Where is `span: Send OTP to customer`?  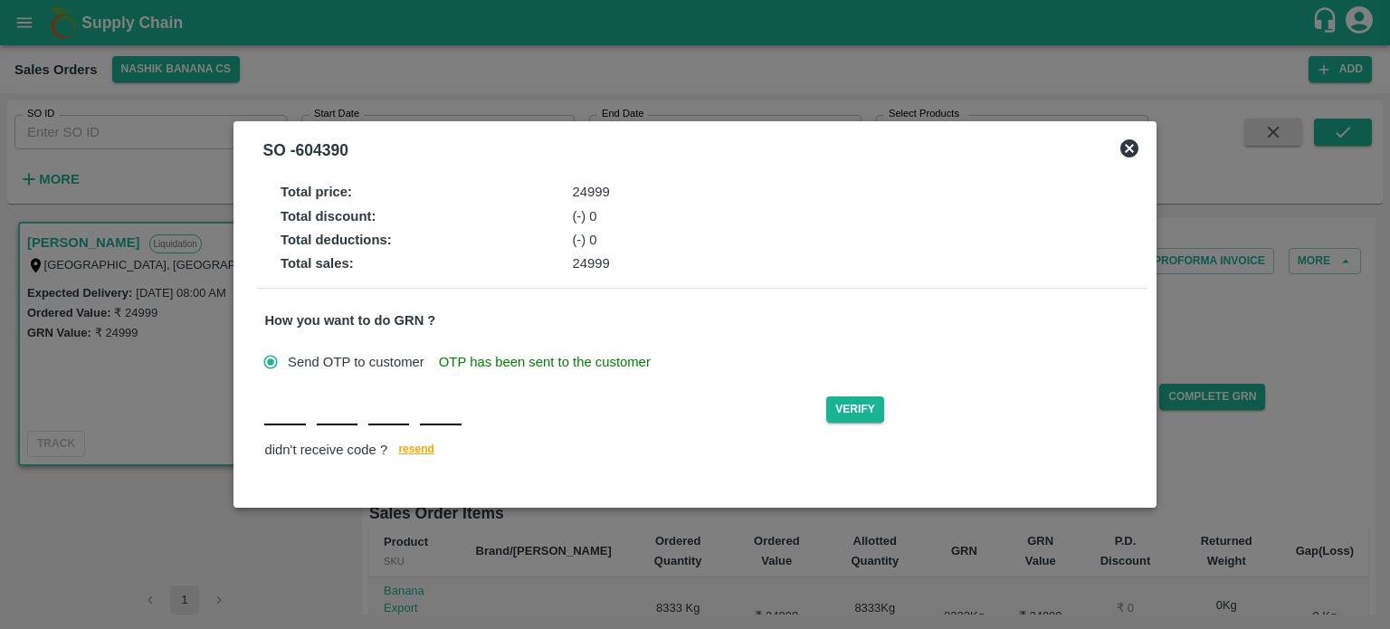
span: Send OTP to customer is located at coordinates (356, 362).